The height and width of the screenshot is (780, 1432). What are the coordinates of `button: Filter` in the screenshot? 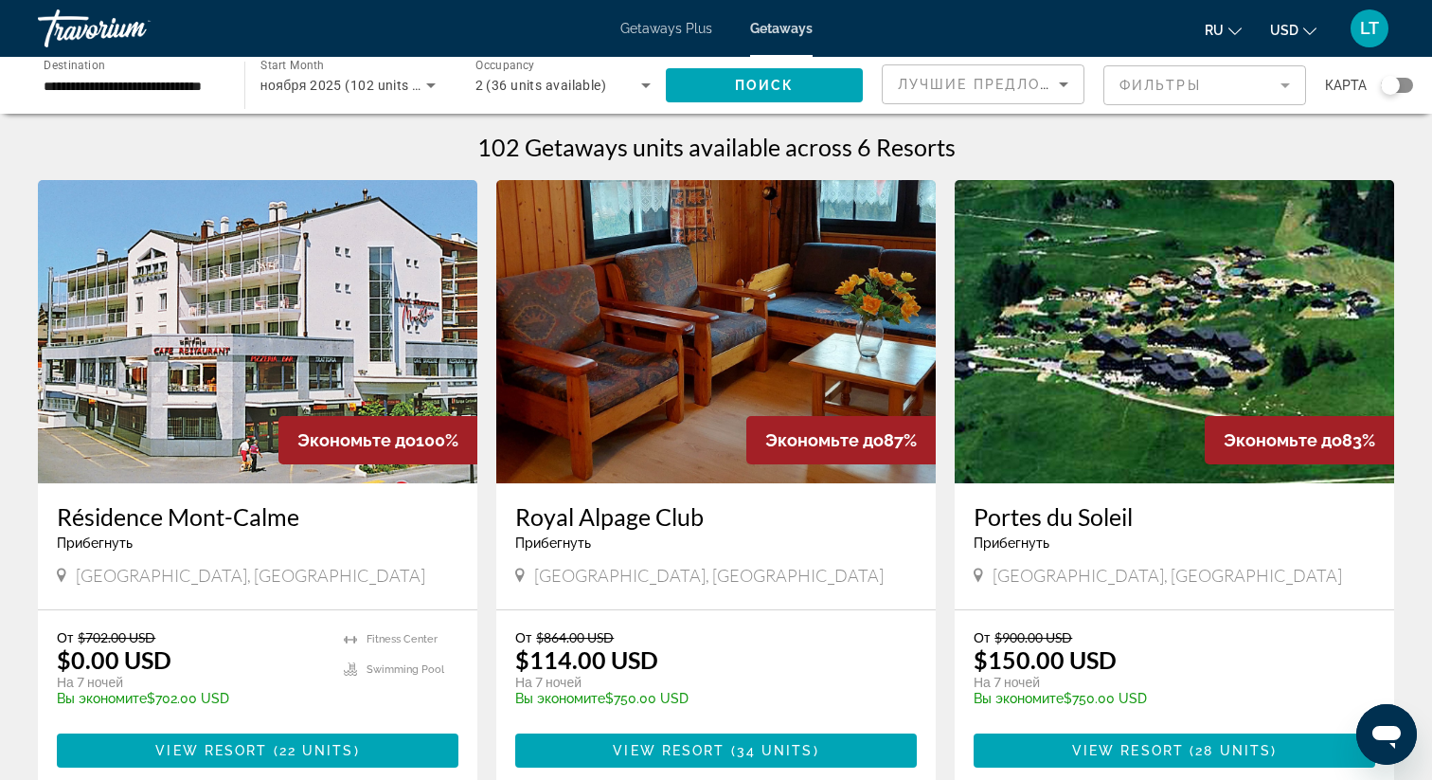 It's located at (1205, 85).